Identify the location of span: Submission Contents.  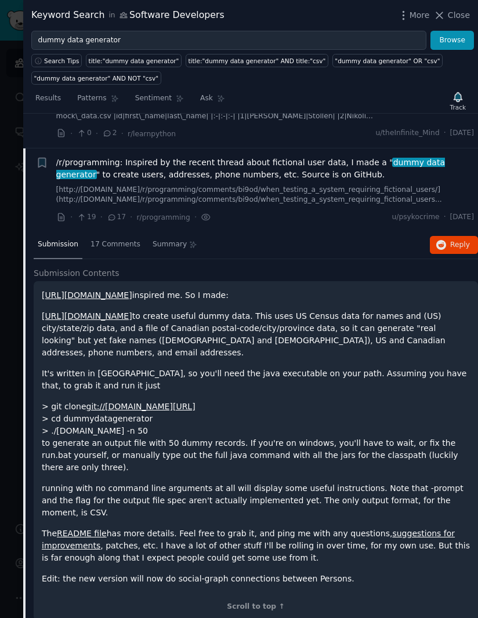
(77, 273).